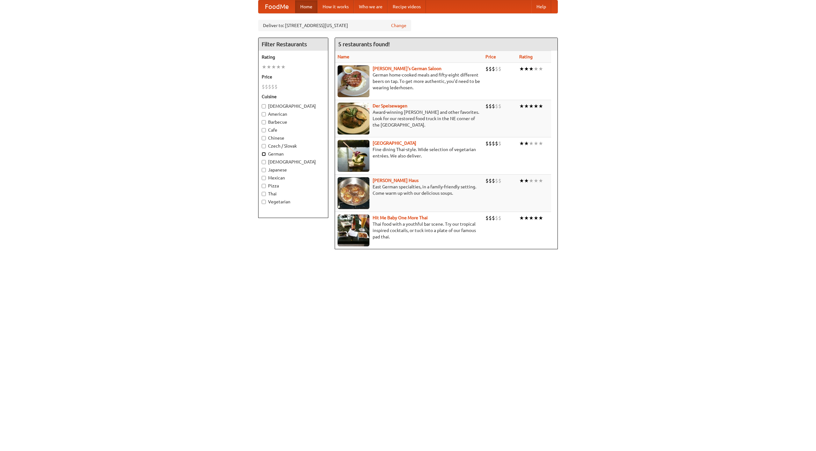 The width and height of the screenshot is (816, 451). I want to click on input: American, so click(264, 114).